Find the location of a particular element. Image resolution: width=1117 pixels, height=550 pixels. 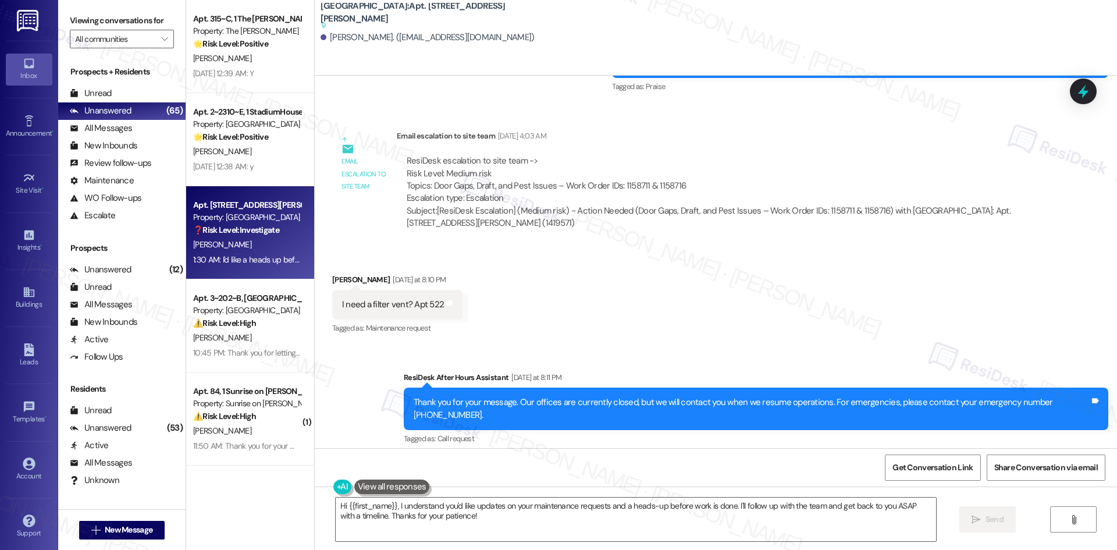

a: Site Visit • is located at coordinates (29, 184).